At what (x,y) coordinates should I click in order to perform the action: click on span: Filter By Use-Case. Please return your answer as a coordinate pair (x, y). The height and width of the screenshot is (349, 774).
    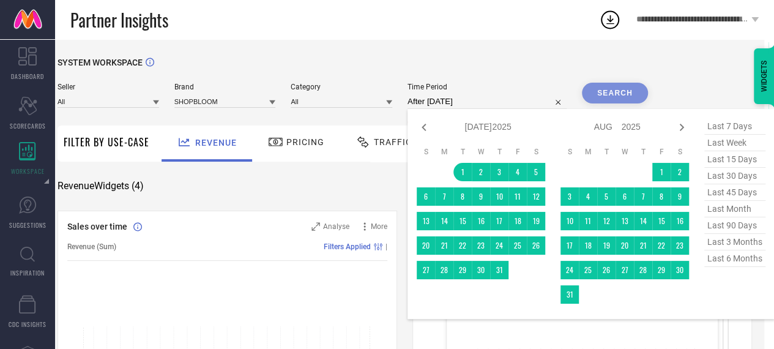
    Looking at the image, I should click on (106, 142).